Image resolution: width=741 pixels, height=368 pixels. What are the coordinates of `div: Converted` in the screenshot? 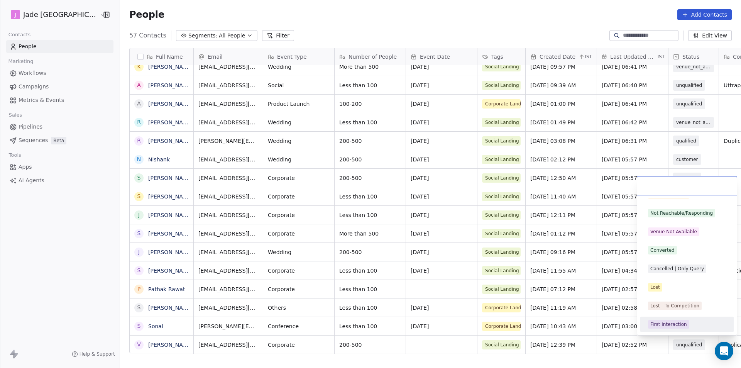 It's located at (662, 250).